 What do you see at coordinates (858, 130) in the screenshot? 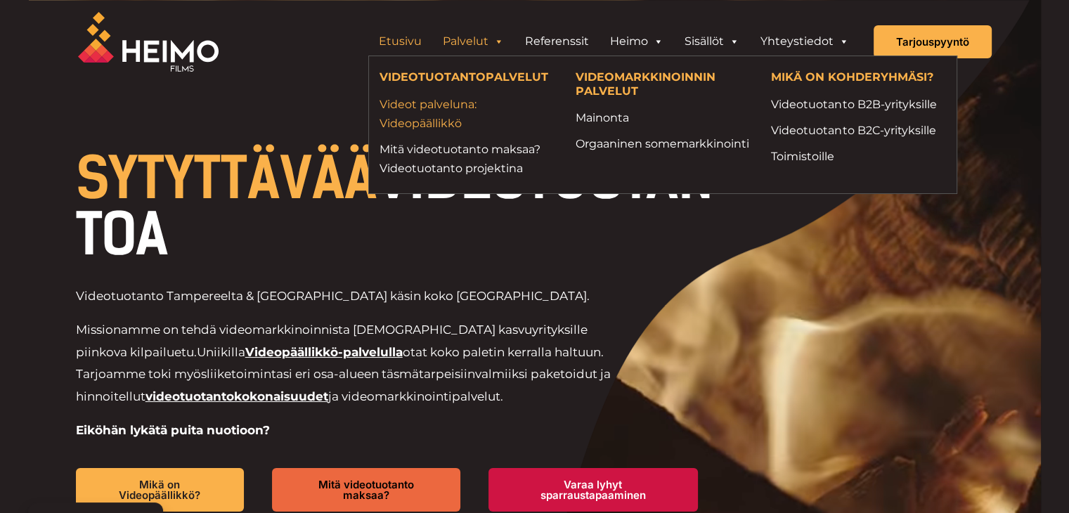
I see `a: Videotuotanto B2C-yrityksille` at bounding box center [858, 130].